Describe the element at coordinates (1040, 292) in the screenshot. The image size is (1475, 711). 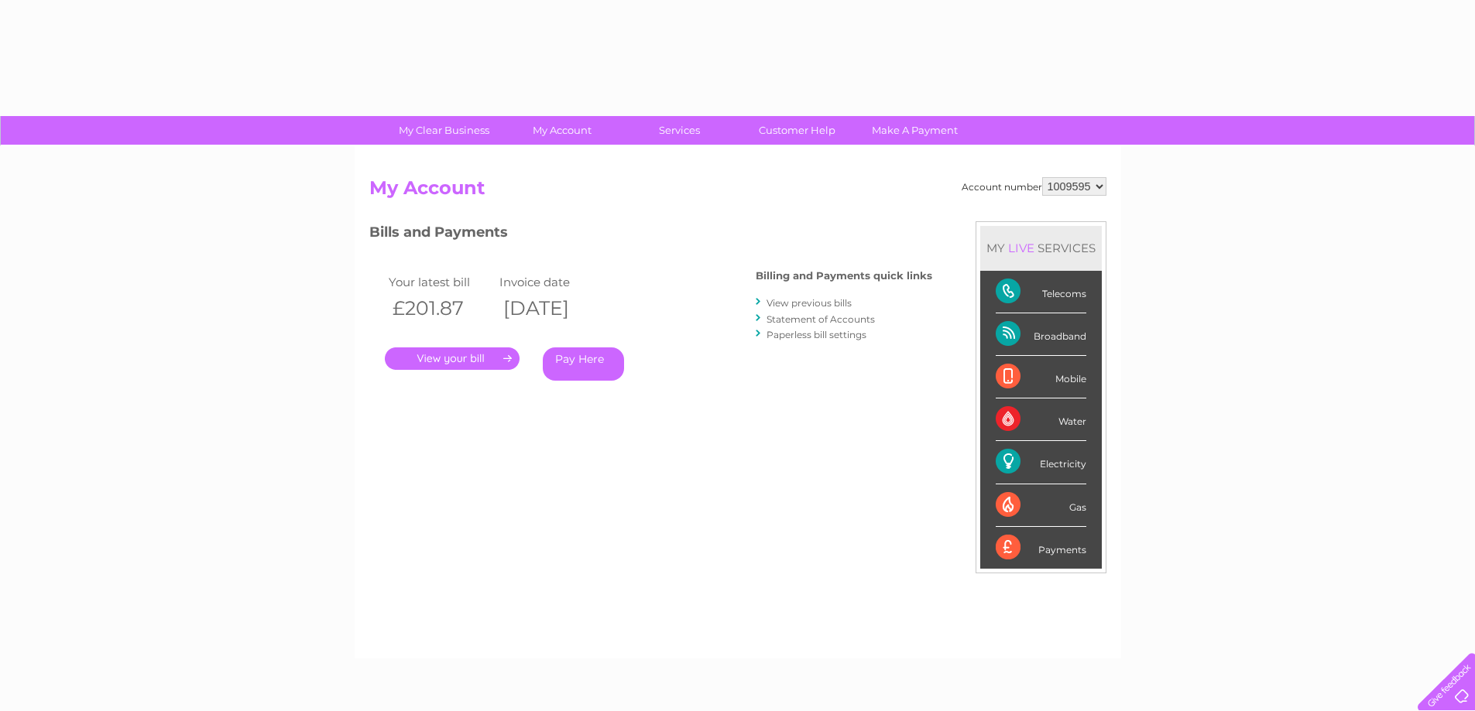
I see `div: Telecoms` at that location.